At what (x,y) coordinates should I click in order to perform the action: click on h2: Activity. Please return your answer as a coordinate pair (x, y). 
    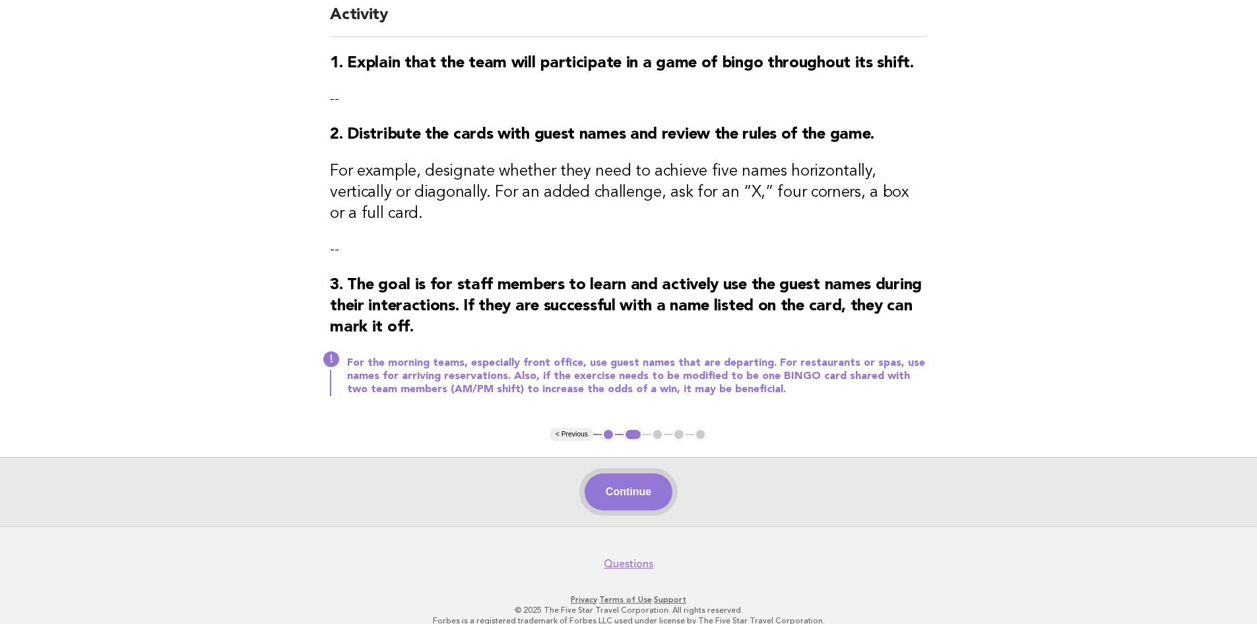
    Looking at the image, I should click on (628, 20).